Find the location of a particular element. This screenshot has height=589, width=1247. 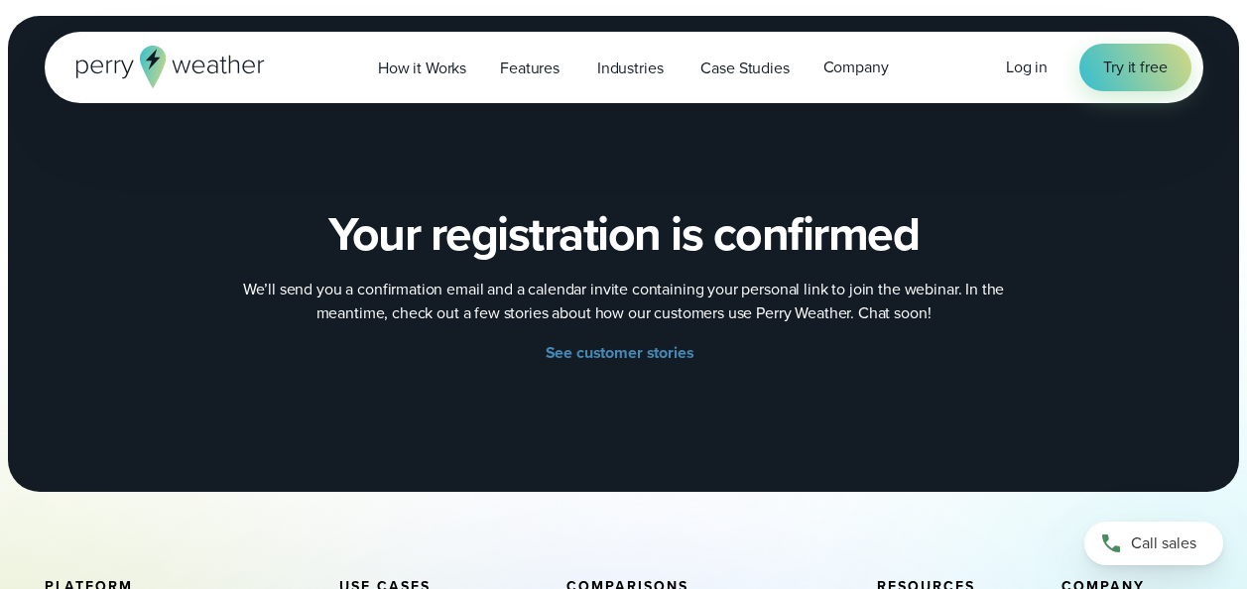

span: How it Works is located at coordinates (422, 68).